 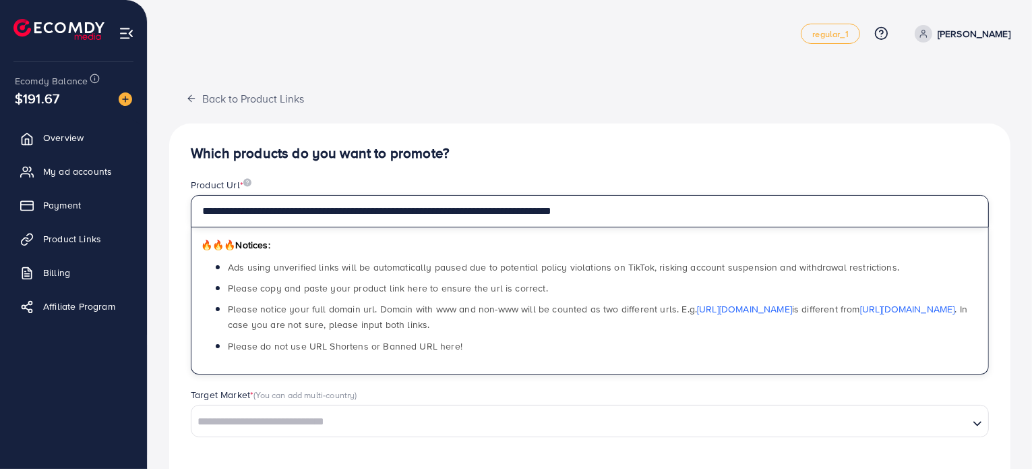 What do you see at coordinates (590, 153) in the screenshot?
I see `h4: Which products do you want to promote?` at bounding box center [590, 153].